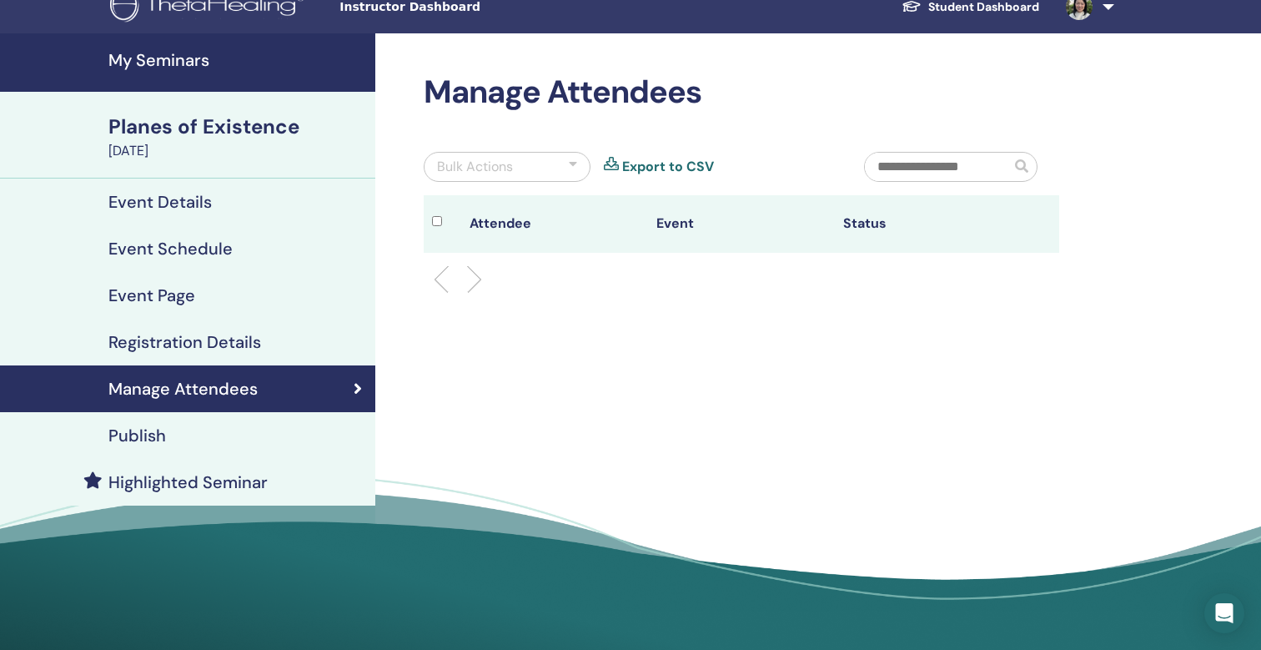 The image size is (1261, 650). I want to click on th: Event, so click(741, 224).